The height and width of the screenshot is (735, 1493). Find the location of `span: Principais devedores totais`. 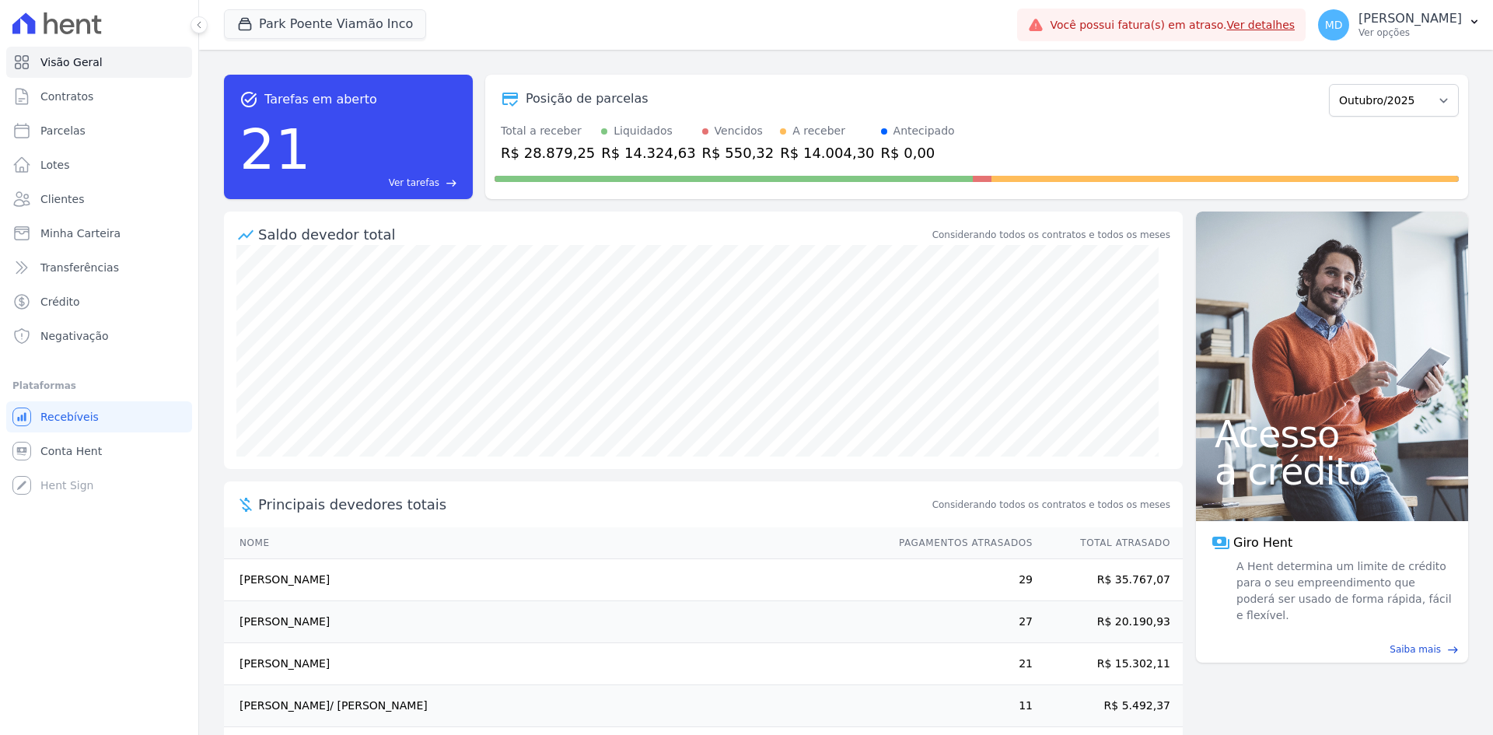

span: Principais devedores totais is located at coordinates (593, 504).